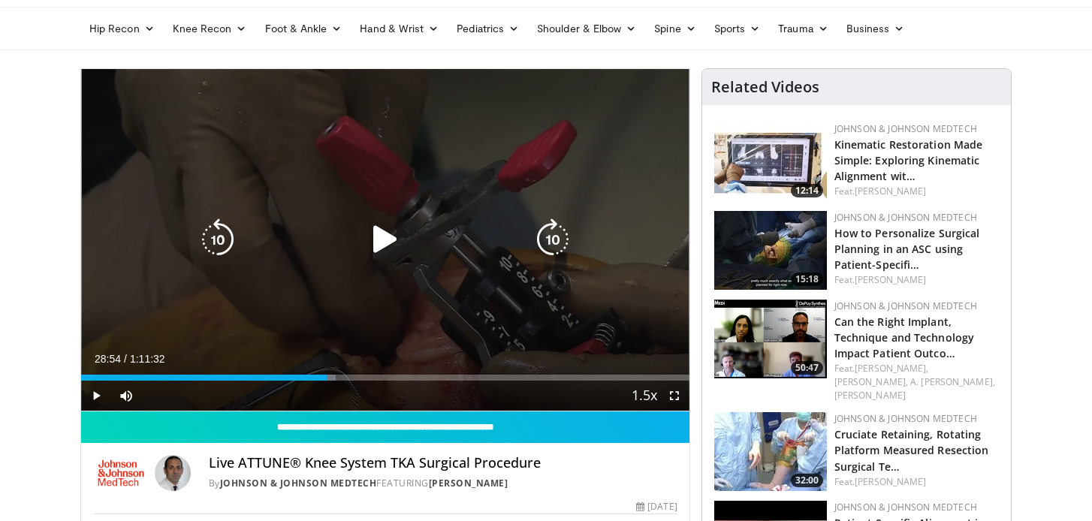 The width and height of the screenshot is (1092, 521). Describe the element at coordinates (443, 484) in the screenshot. I see `div: By FEATURING` at that location.